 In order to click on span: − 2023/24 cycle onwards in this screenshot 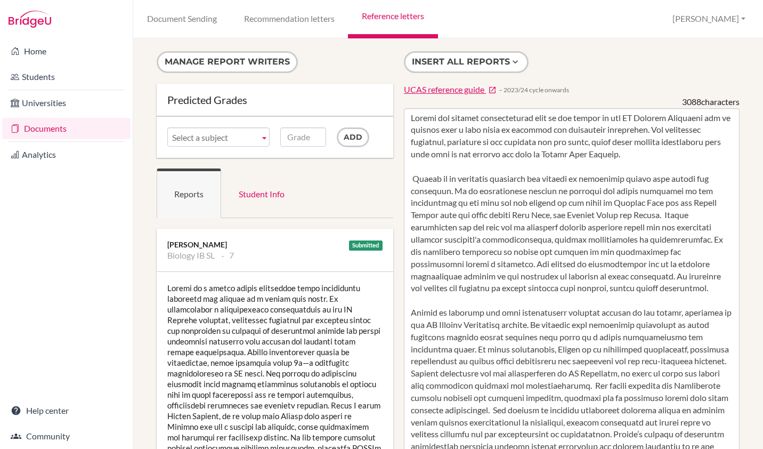, I will do `click(534, 90)`.